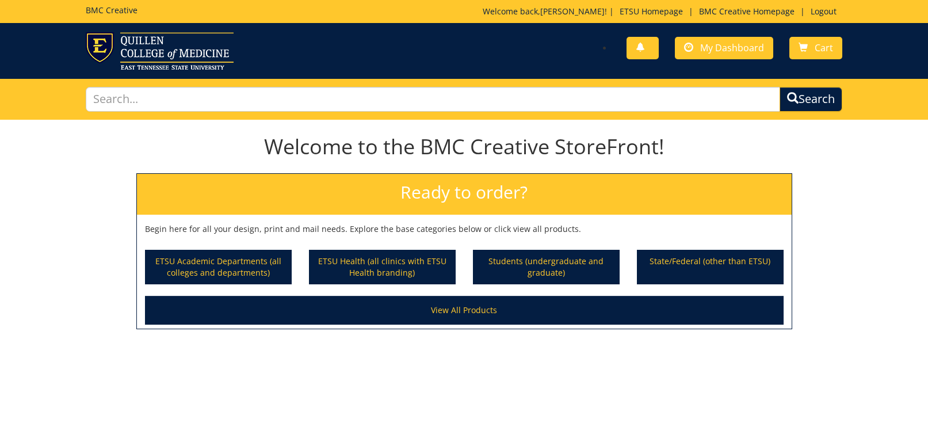 The height and width of the screenshot is (434, 928). What do you see at coordinates (816, 48) in the screenshot?
I see `a: Cart` at bounding box center [816, 48].